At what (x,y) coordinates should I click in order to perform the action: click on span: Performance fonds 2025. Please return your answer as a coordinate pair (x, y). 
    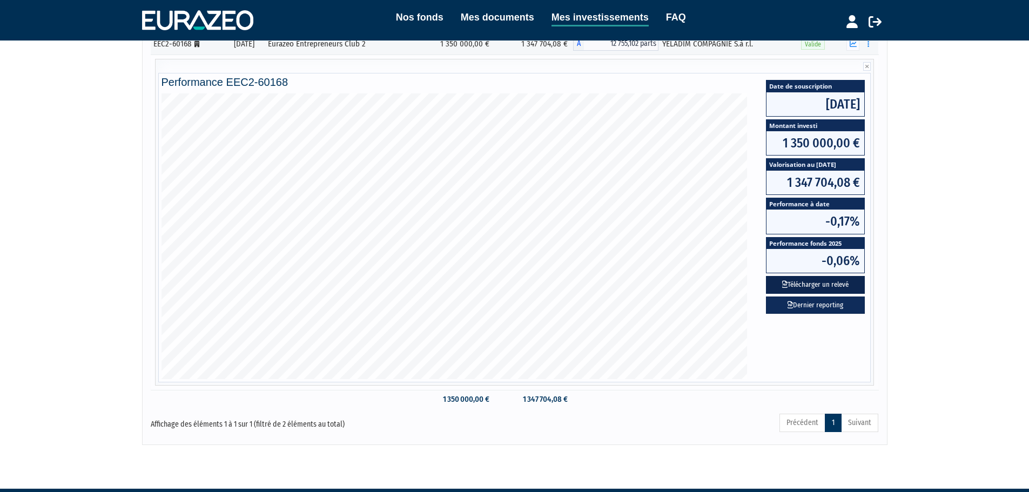
    Looking at the image, I should click on (815, 243).